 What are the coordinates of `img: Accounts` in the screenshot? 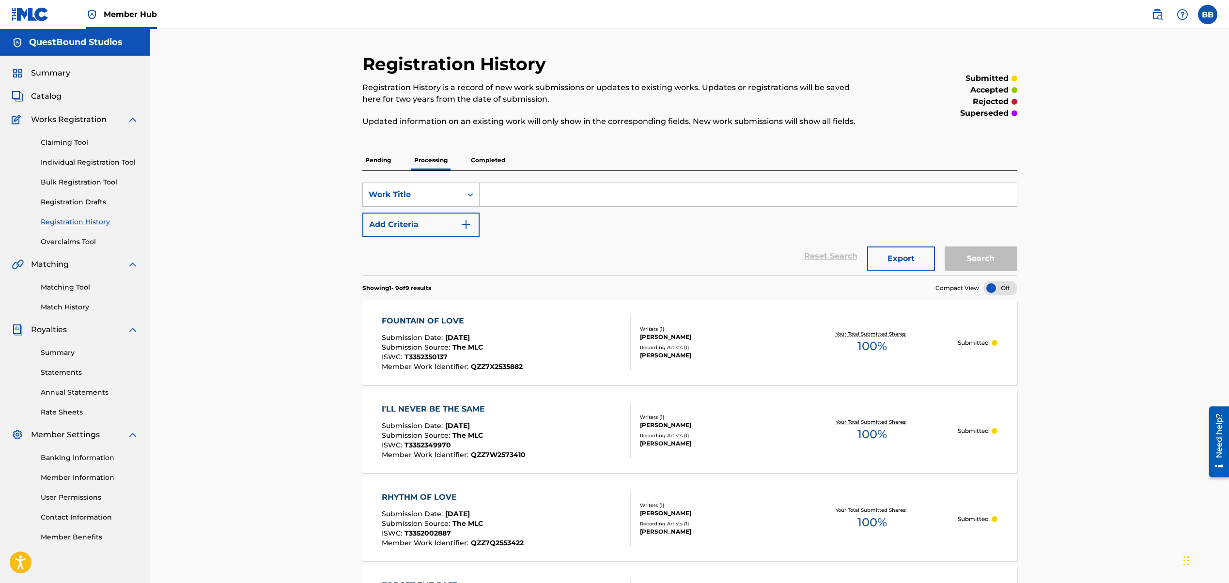 It's located at (17, 43).